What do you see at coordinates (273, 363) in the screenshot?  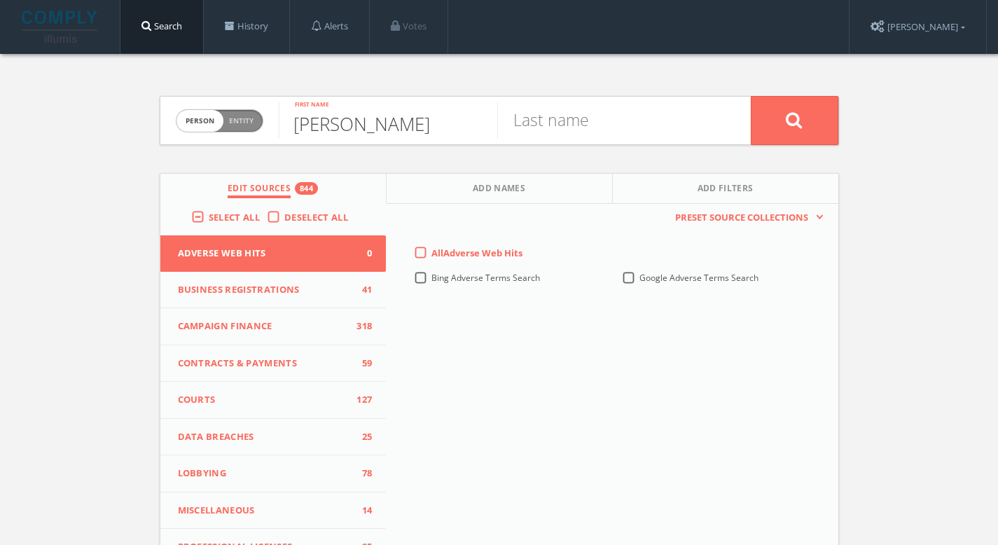 I see `button: Contracts & Payments59` at bounding box center [273, 363].